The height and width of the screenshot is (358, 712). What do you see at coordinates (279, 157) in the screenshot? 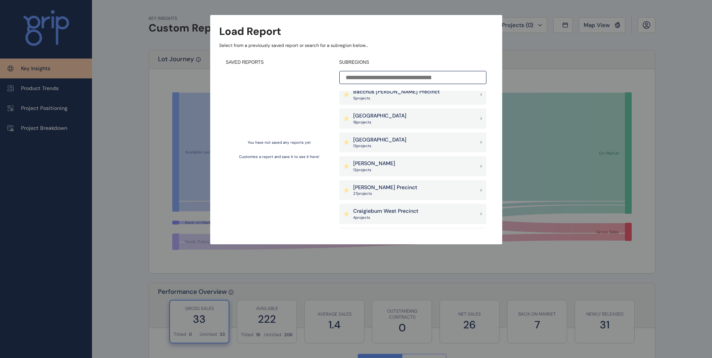
I see `p: Customize a report and save it to see it here!` at bounding box center [279, 157].